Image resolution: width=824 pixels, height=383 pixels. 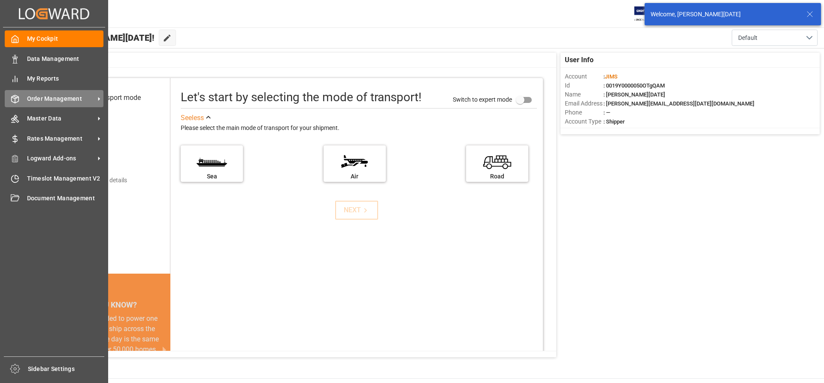 What do you see at coordinates (61, 158) in the screenshot?
I see `span: Logward Add-ons` at bounding box center [61, 158].